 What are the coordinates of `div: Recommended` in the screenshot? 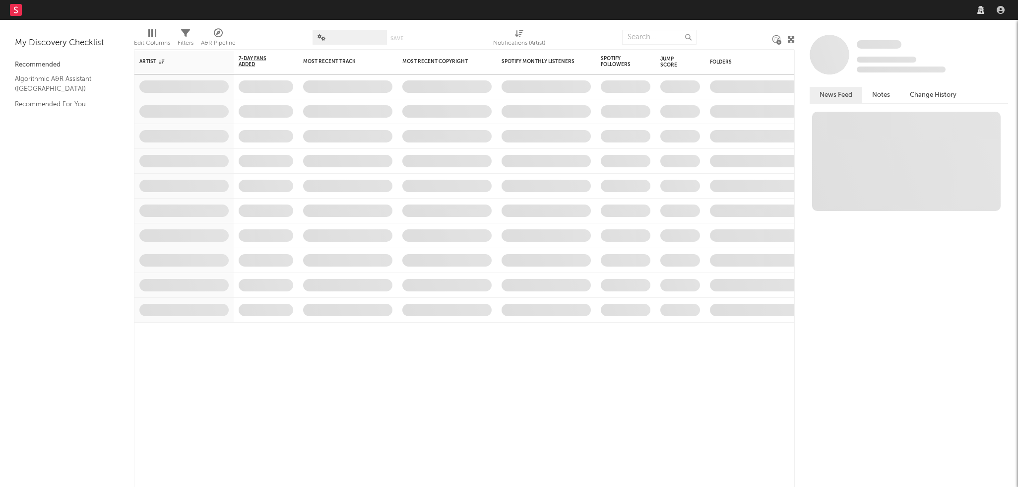 It's located at (67, 65).